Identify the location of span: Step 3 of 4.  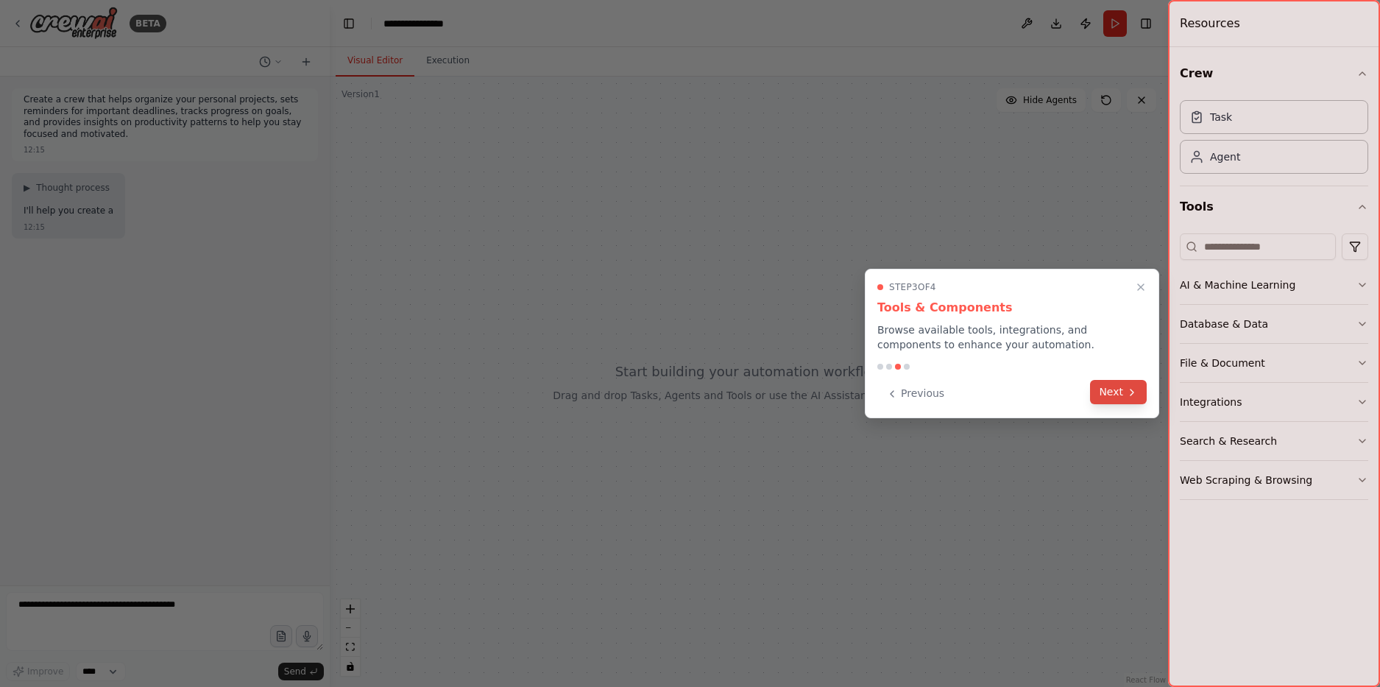
(913, 287).